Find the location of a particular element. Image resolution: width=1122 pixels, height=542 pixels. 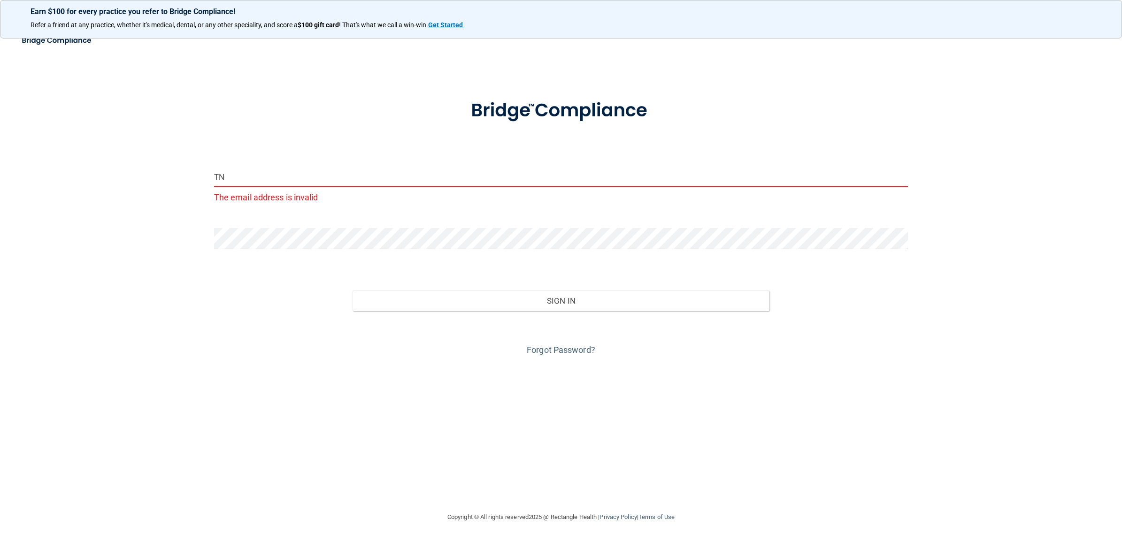

a: Get Started is located at coordinates (446, 25).